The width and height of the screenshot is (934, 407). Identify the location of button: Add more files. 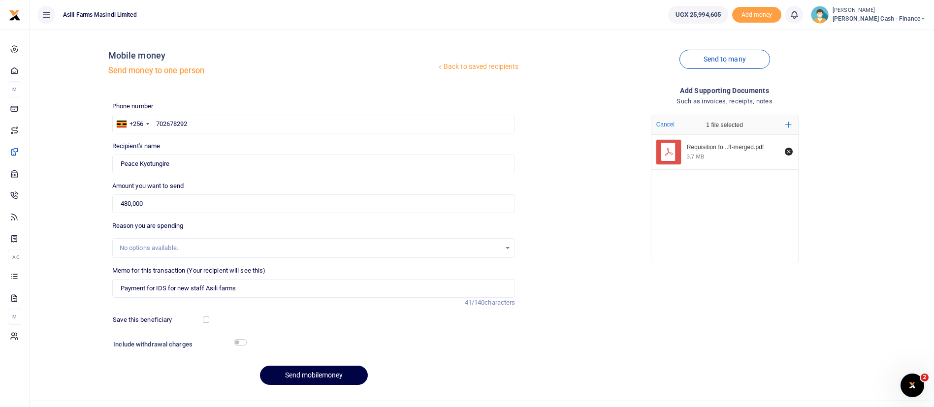
(788, 125).